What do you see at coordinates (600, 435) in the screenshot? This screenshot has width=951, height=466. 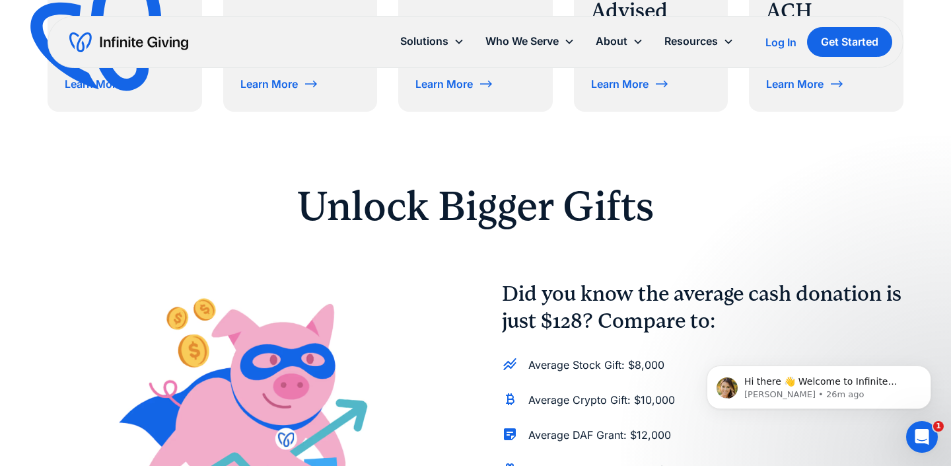 I see `p: Average DAF Grant: $12,000` at bounding box center [600, 435].